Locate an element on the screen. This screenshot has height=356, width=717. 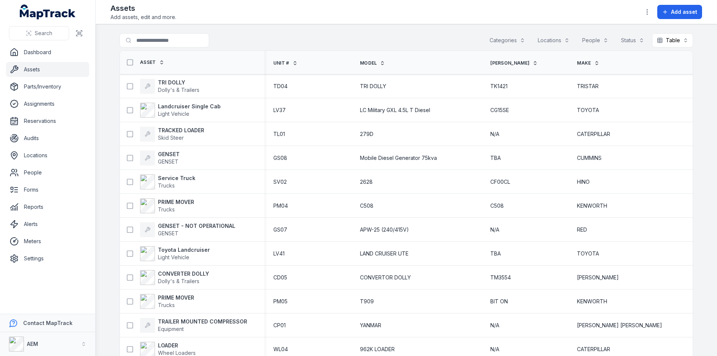
a: Reports is located at coordinates (47, 207).